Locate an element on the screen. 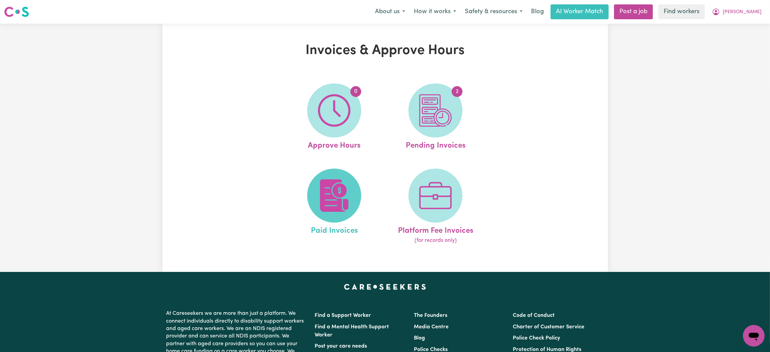 Image resolution: width=770 pixels, height=352 pixels. a: Paid Invoices is located at coordinates (334, 207).